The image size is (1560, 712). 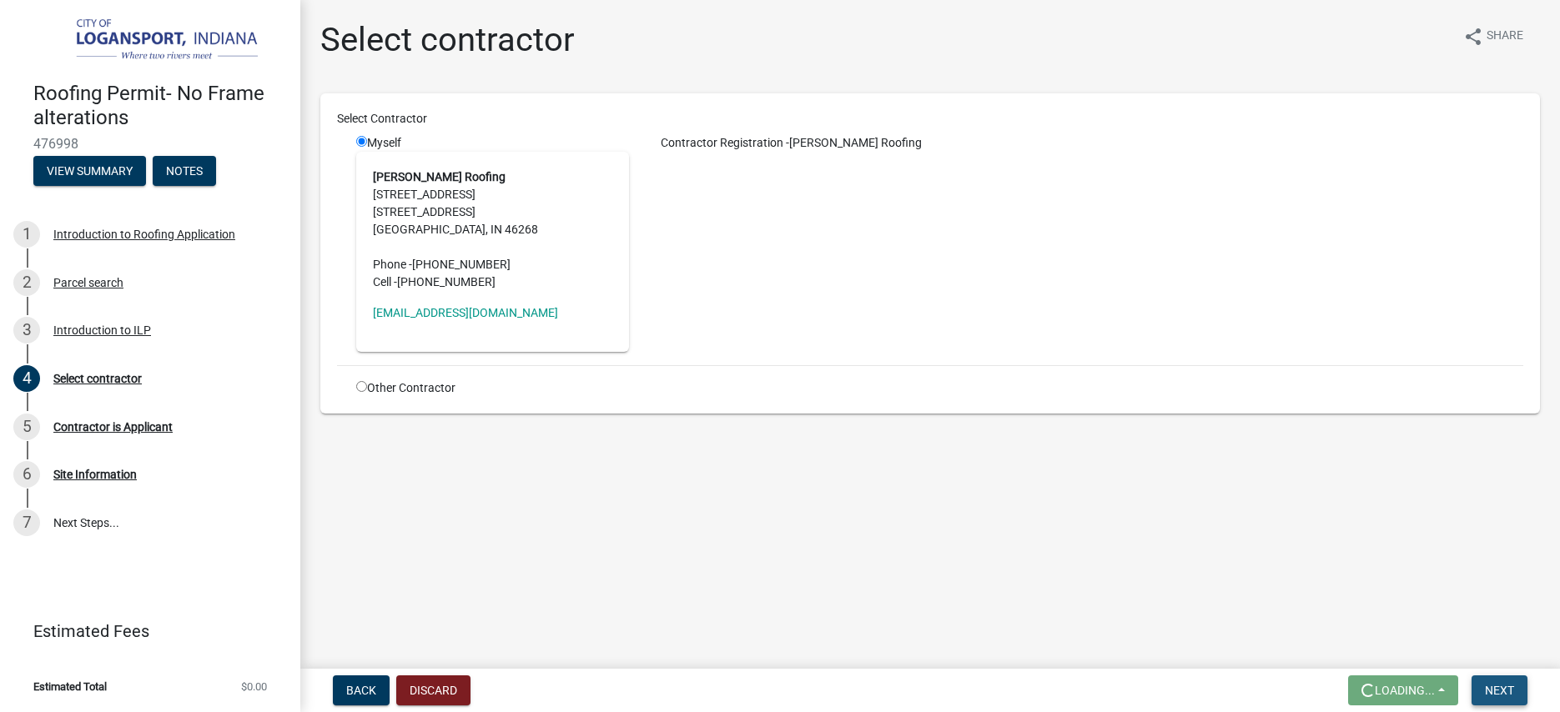 I want to click on abbr: Cell -, so click(x=384, y=282).